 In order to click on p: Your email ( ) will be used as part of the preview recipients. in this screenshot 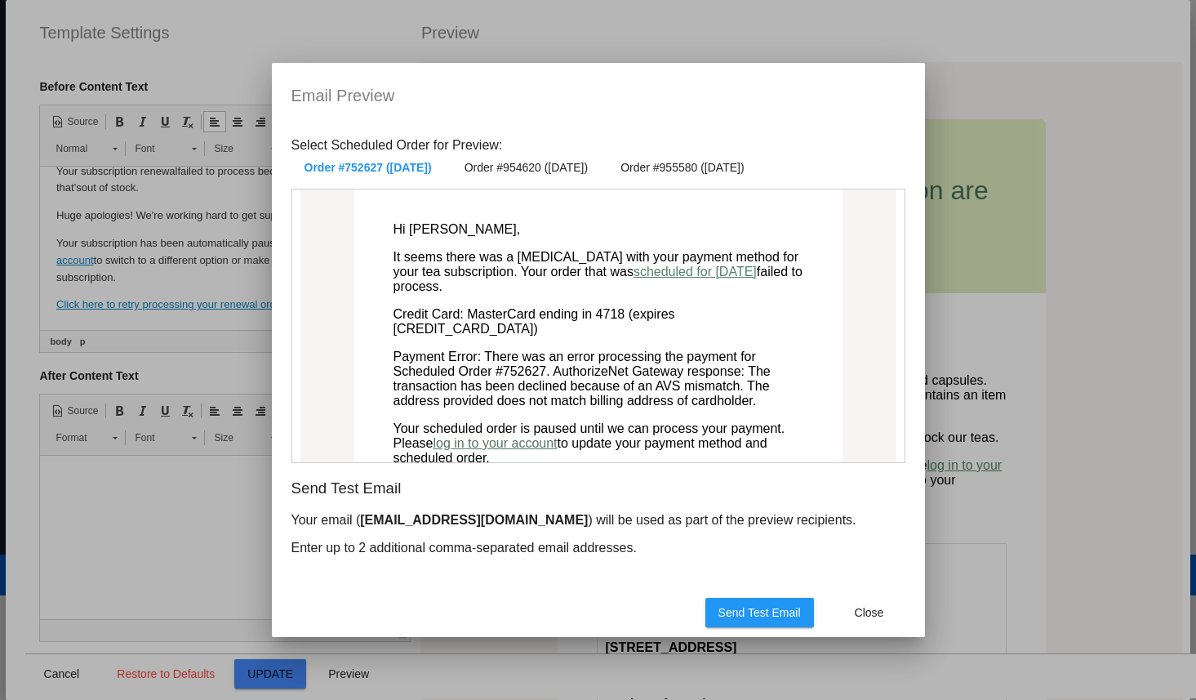, I will do `click(599, 520)`.